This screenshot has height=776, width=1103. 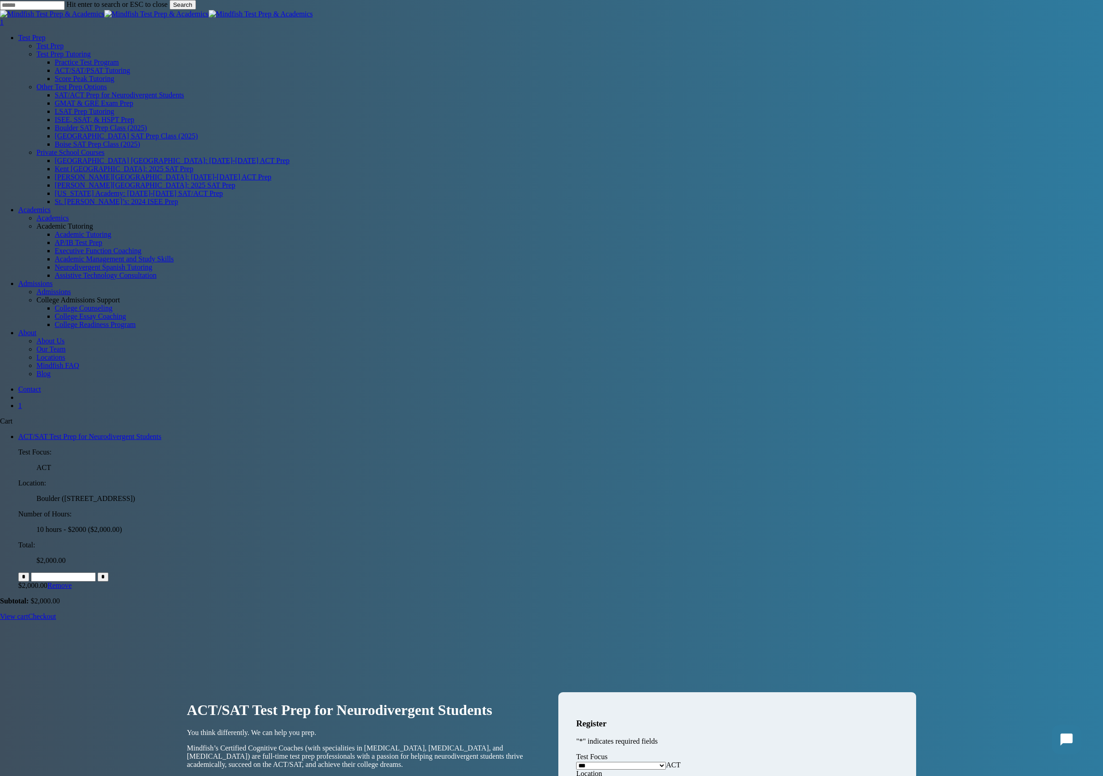 I want to click on span: Test Prep Tutoring, so click(x=63, y=54).